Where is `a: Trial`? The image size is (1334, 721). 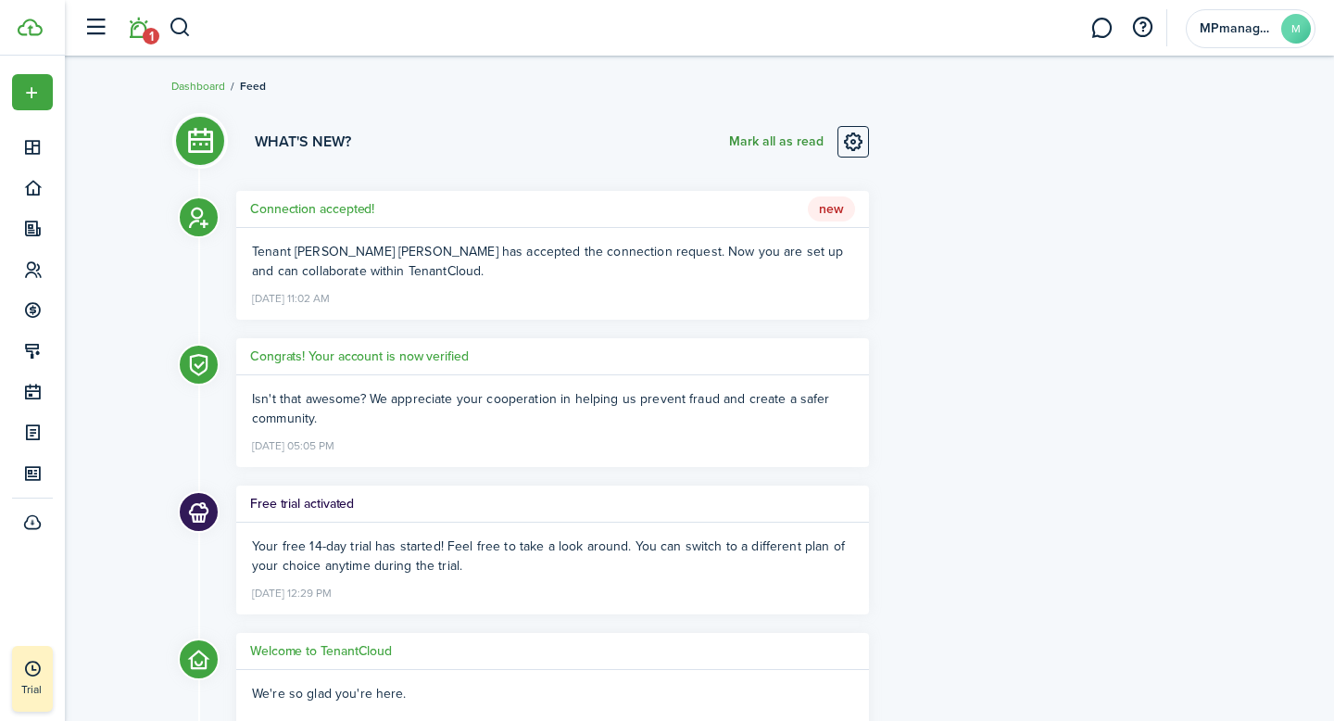
a: Trial is located at coordinates (32, 678).